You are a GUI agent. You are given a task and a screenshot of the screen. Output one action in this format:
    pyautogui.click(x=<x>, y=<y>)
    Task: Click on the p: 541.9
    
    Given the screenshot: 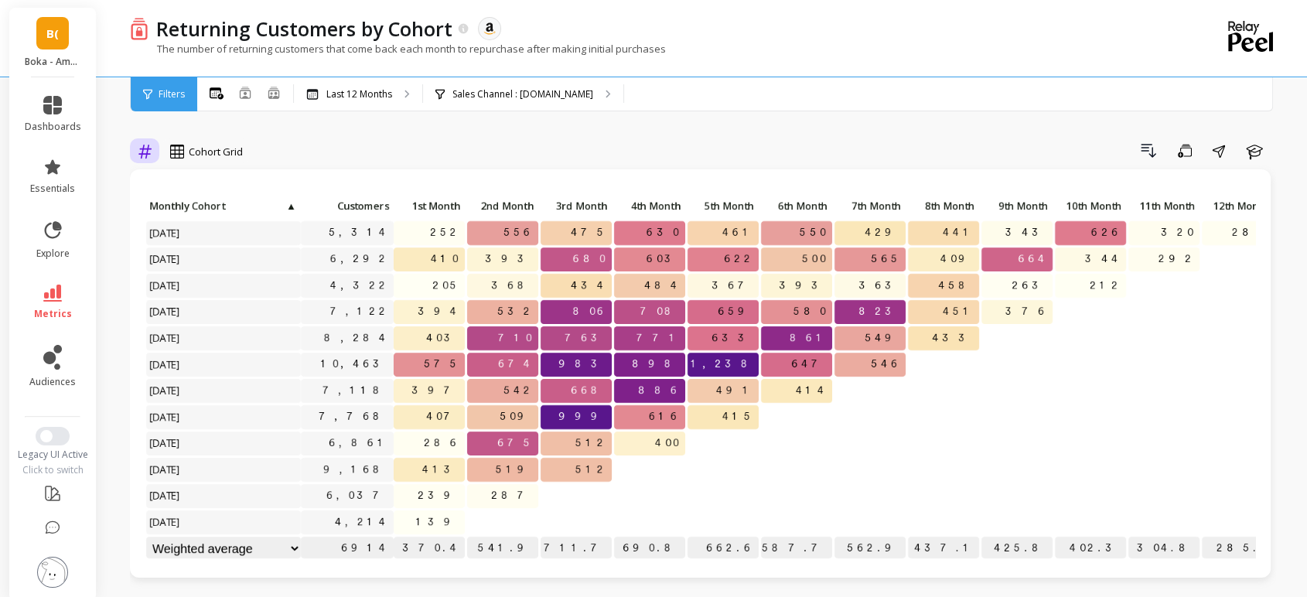 What is the action you would take?
    pyautogui.click(x=503, y=548)
    